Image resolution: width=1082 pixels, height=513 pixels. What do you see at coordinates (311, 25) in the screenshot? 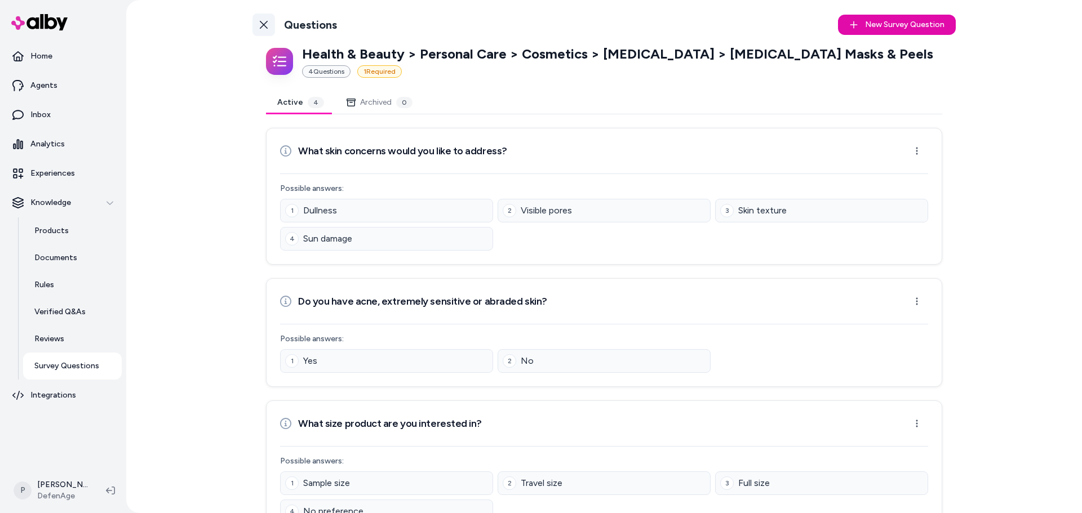
I see `h1: Questions` at bounding box center [311, 25].